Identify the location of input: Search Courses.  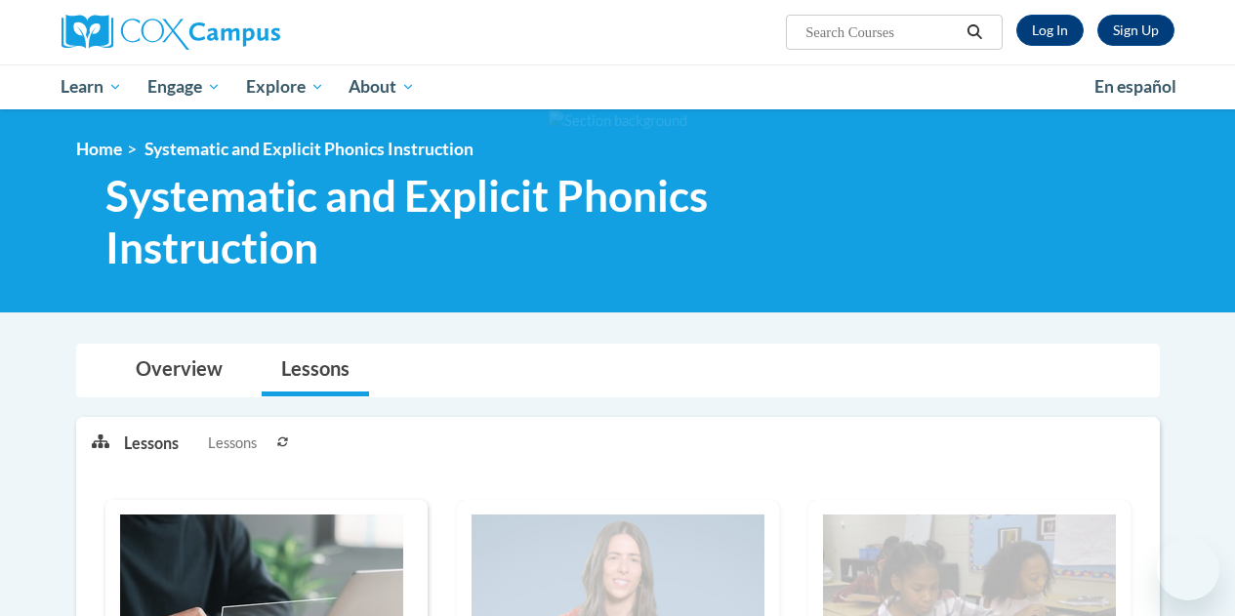
(882, 32).